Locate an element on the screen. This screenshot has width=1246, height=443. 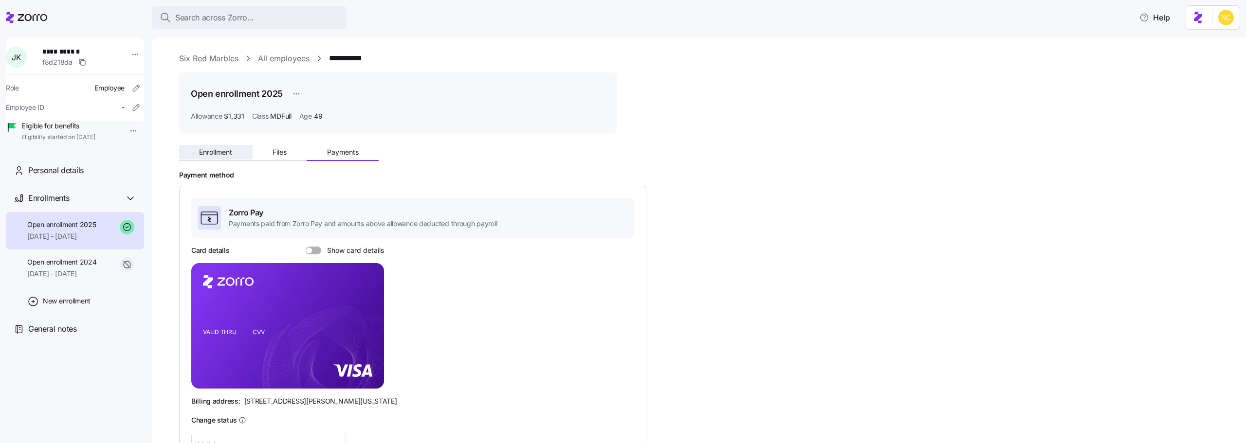
h1: Open enrollment 2025 is located at coordinates (237, 93).